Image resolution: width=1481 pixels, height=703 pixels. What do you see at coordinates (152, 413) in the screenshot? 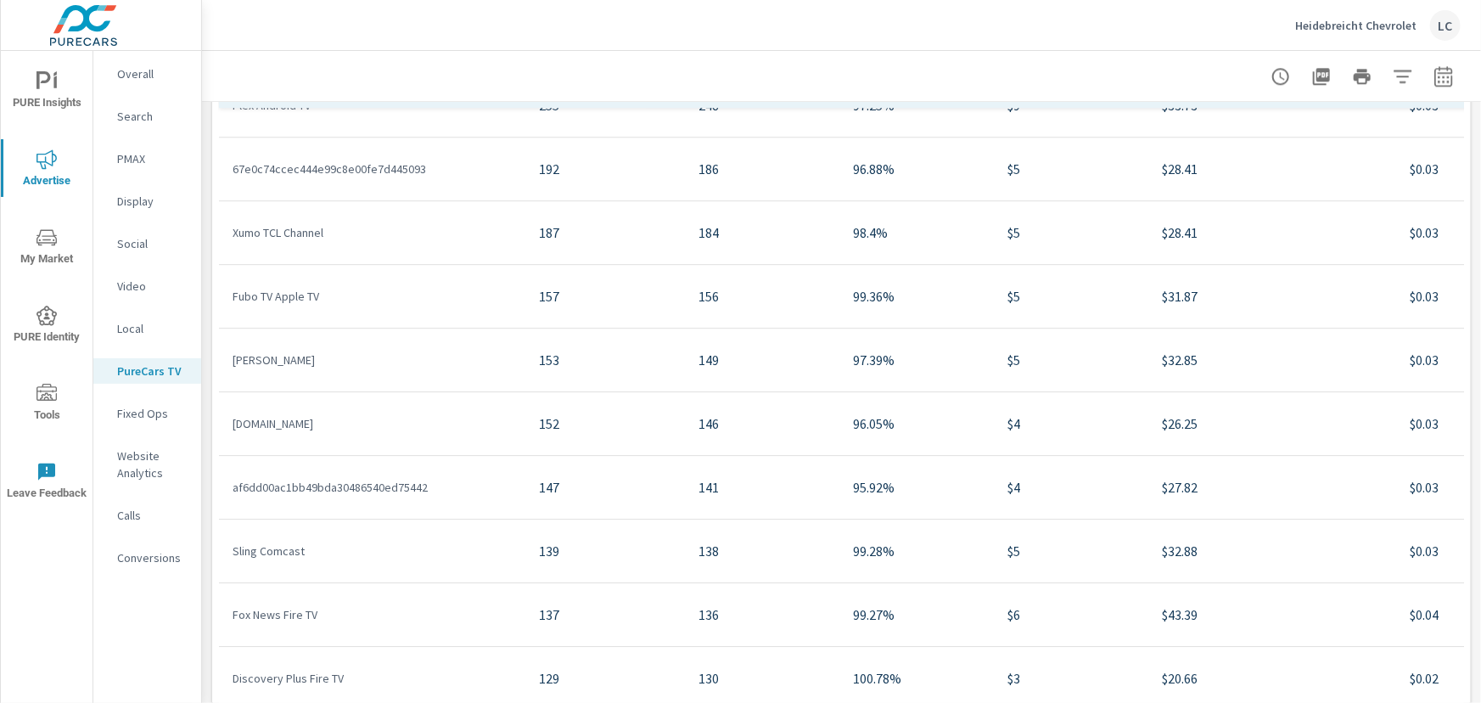
I see `p: Fixed Ops` at bounding box center [152, 413].